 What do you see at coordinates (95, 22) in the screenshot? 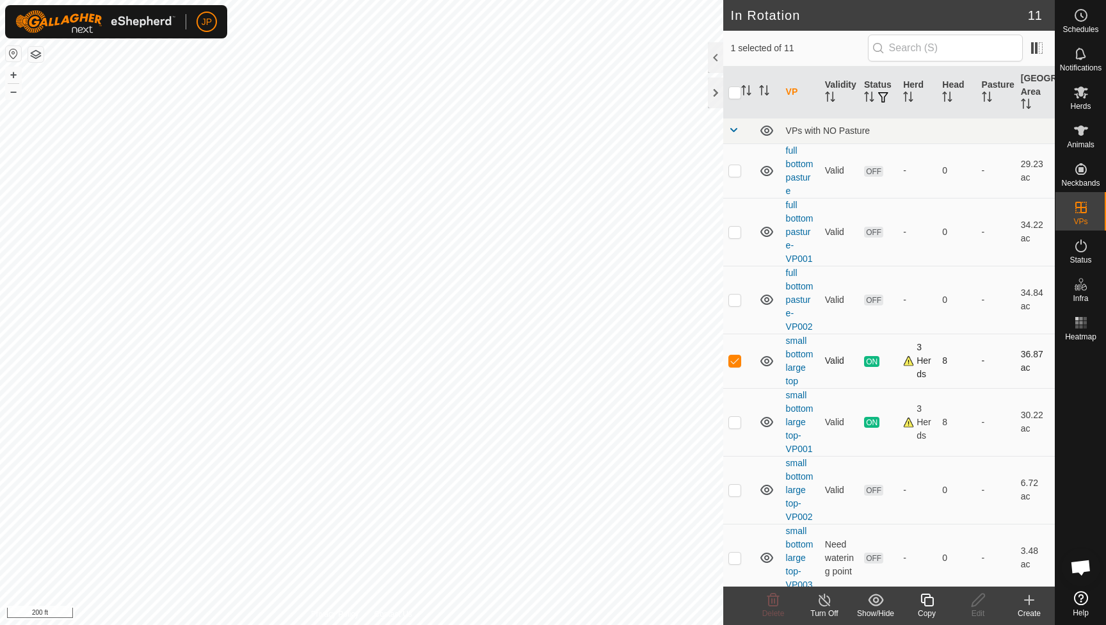
I see `img: Gallagher Logo` at bounding box center [95, 22].